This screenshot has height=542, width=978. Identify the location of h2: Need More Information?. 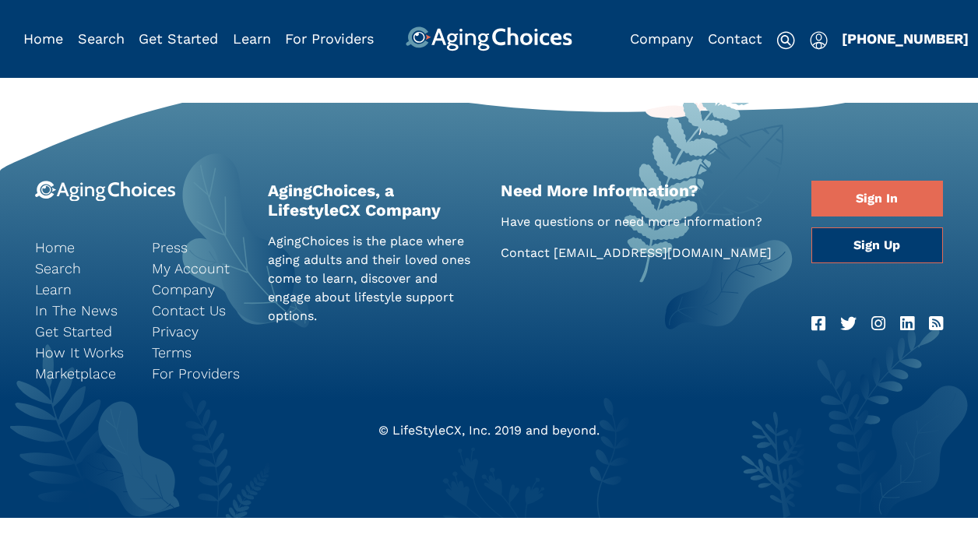
(644, 190).